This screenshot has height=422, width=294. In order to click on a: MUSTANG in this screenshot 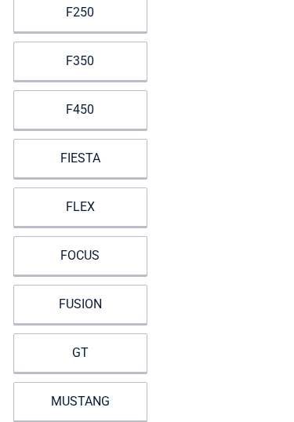, I will do `click(80, 401)`.